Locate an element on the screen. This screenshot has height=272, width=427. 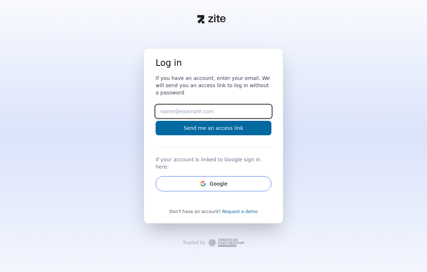
button: GoogleGoogle is located at coordinates (214, 184).